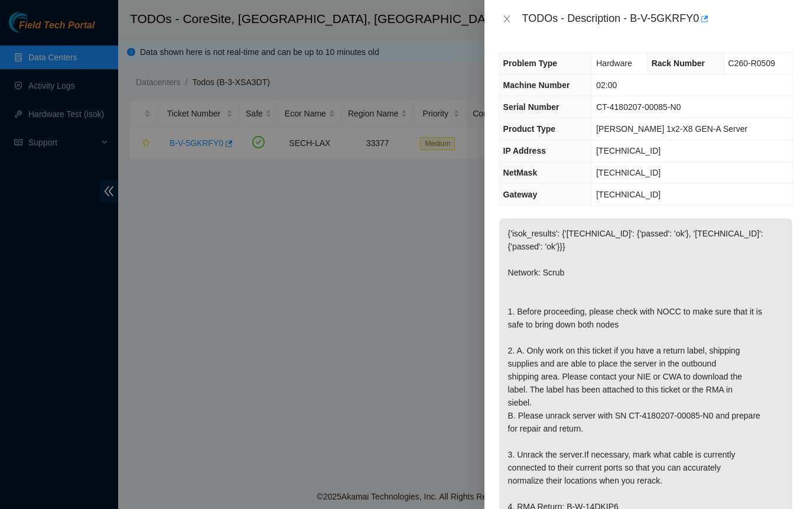 The width and height of the screenshot is (807, 509). What do you see at coordinates (614, 63) in the screenshot?
I see `span: Hardware` at bounding box center [614, 63].